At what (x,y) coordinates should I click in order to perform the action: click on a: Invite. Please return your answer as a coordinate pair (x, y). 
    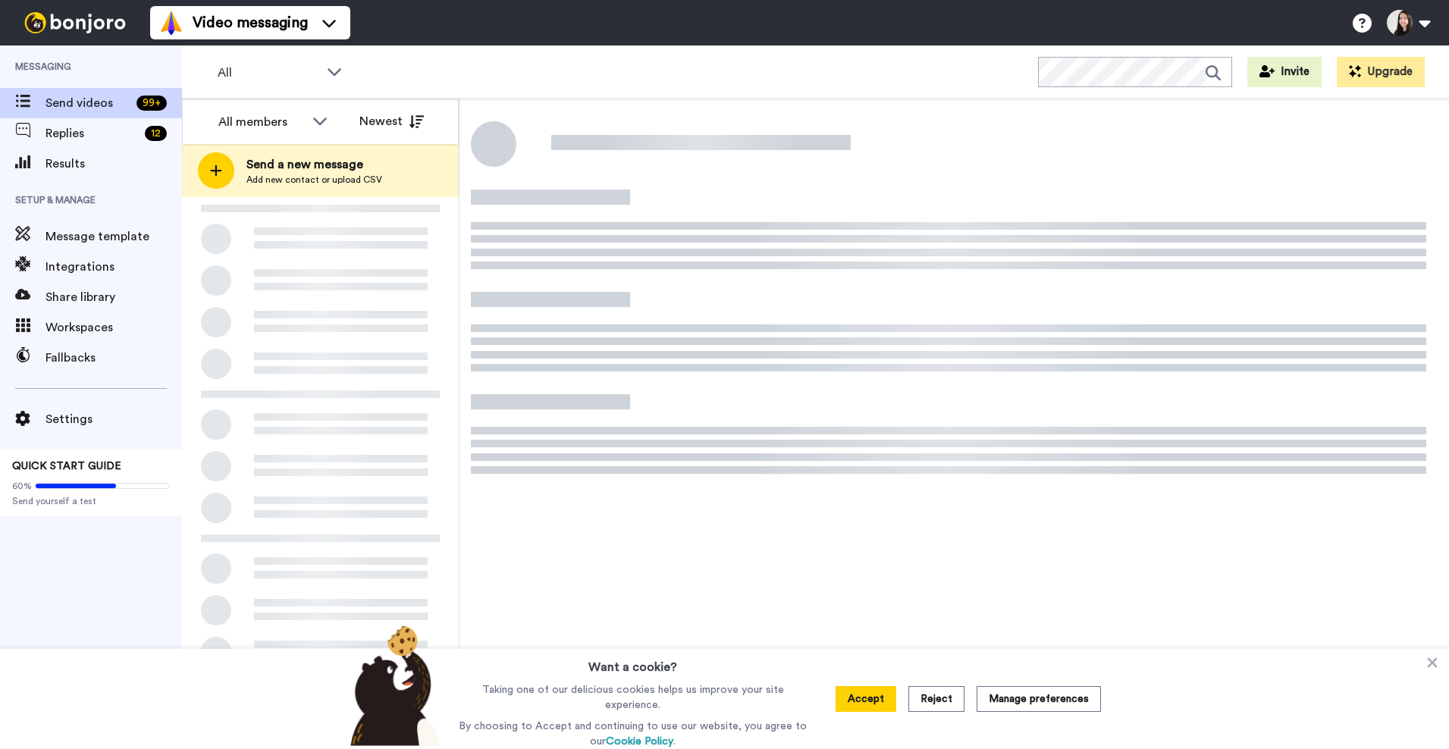
    Looking at the image, I should click on (1284, 72).